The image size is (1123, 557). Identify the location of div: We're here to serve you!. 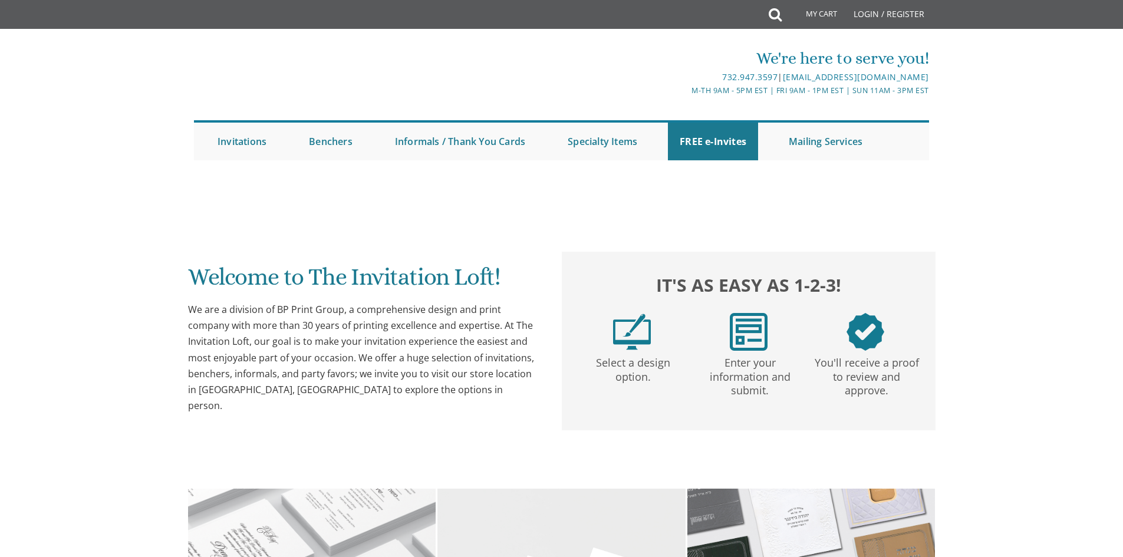
(684, 58).